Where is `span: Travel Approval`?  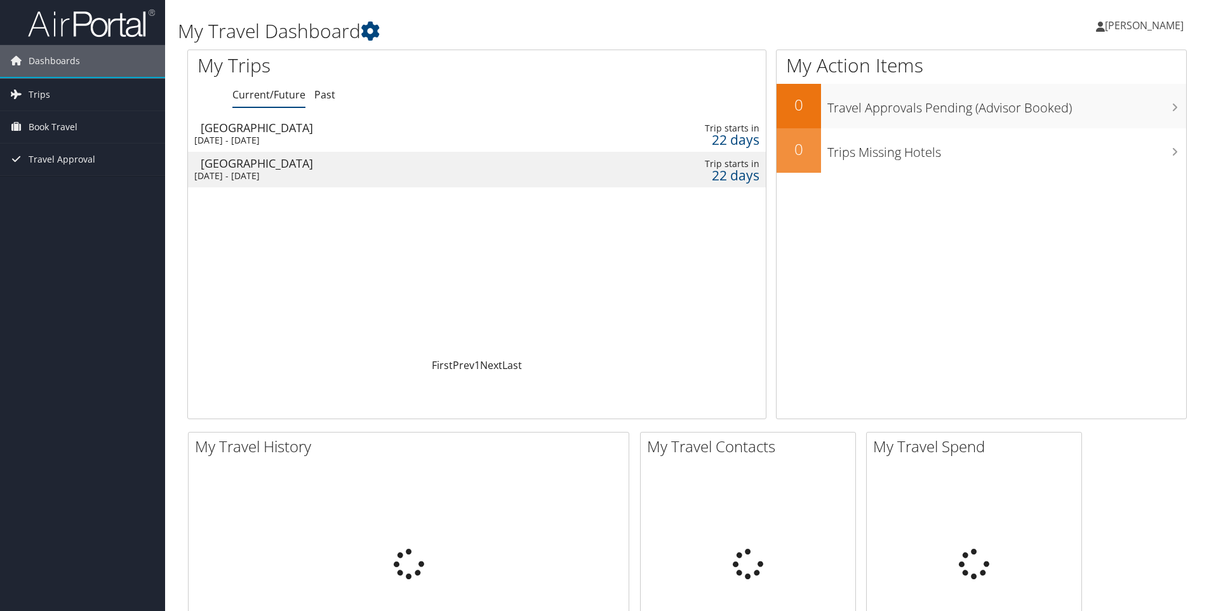
span: Travel Approval is located at coordinates (62, 159).